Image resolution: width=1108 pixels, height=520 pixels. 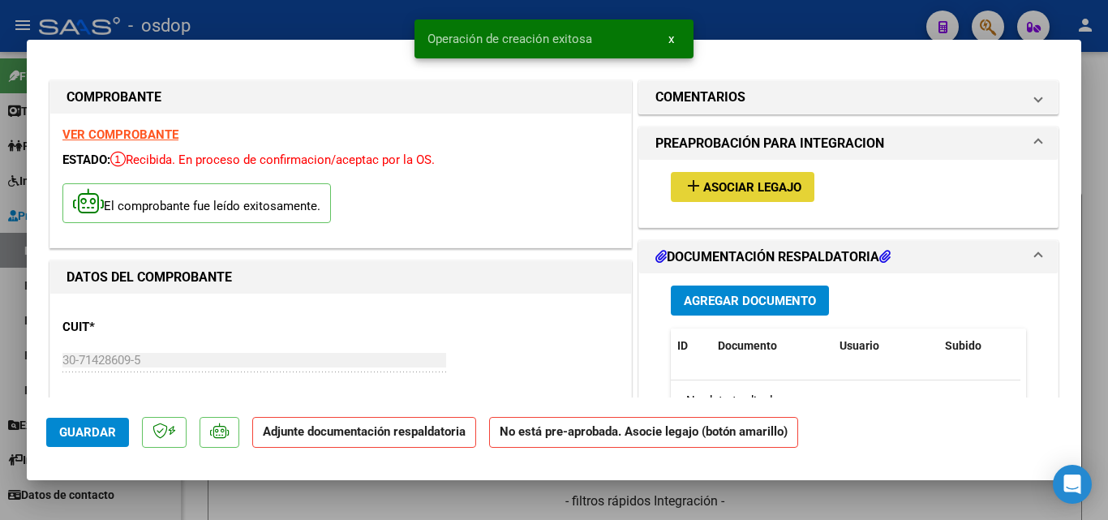 I want to click on span: Subido, so click(x=963, y=346).